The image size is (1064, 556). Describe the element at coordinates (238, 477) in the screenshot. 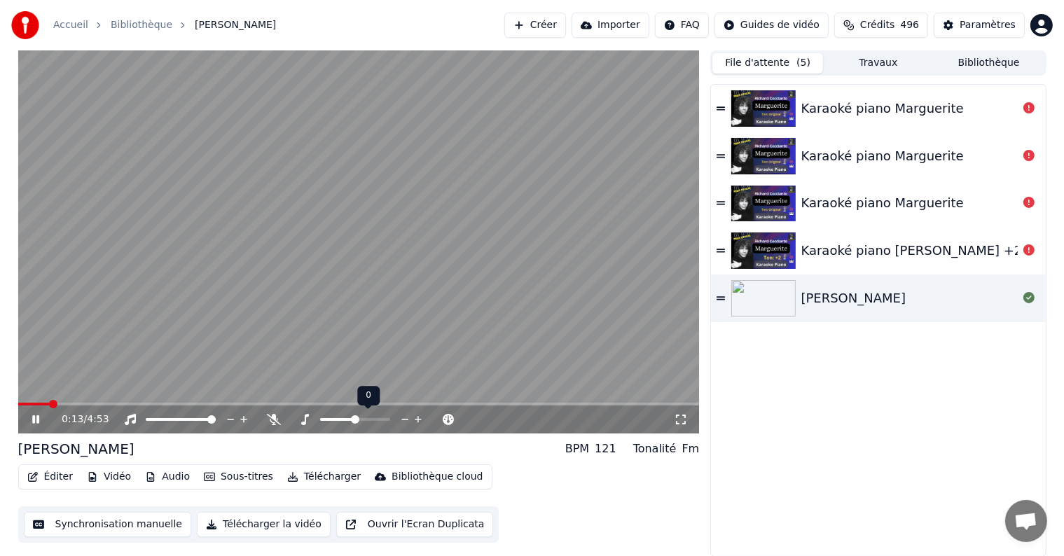

I see `button: Sous-titres` at that location.